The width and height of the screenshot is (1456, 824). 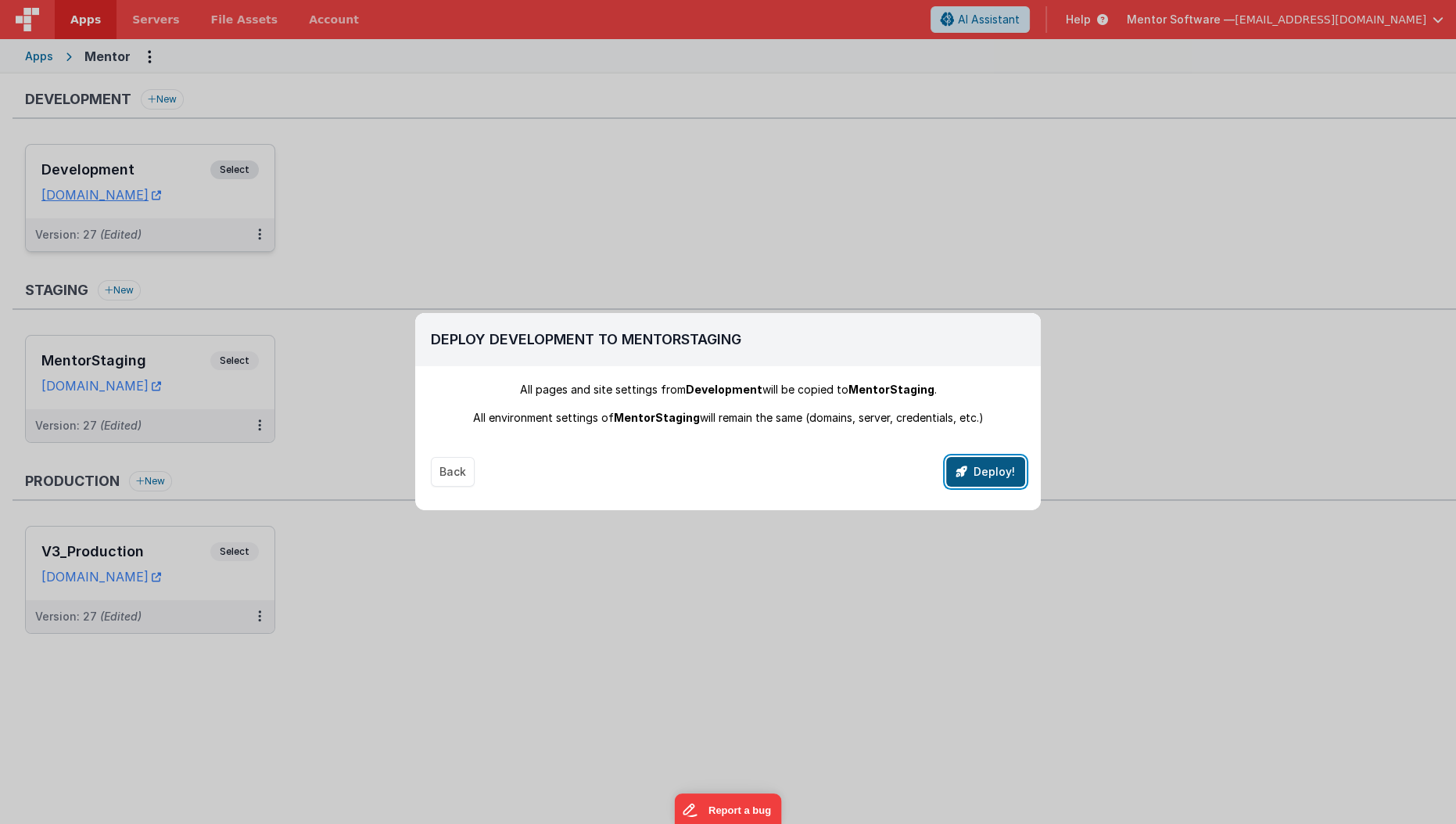 I want to click on div: All pages and site settings from will be copied to ., so click(x=728, y=389).